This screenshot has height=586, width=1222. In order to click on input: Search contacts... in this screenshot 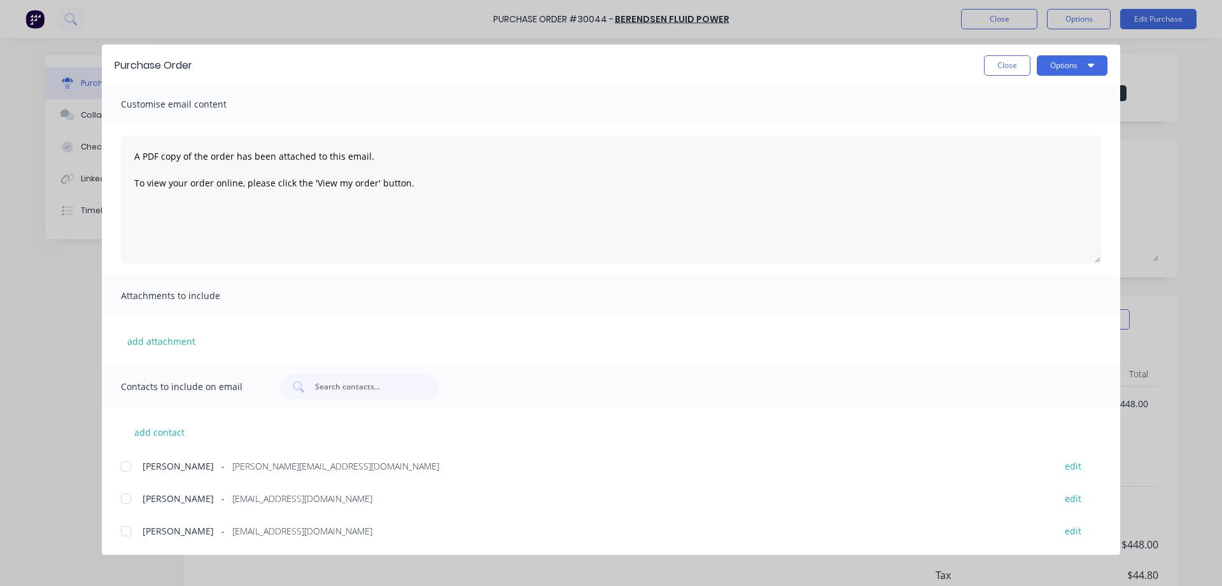, I will do `click(367, 387)`.